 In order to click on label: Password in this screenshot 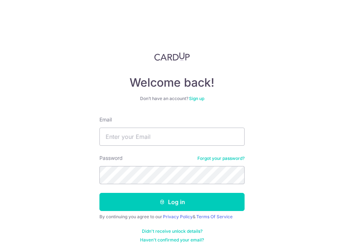, I will do `click(111, 158)`.